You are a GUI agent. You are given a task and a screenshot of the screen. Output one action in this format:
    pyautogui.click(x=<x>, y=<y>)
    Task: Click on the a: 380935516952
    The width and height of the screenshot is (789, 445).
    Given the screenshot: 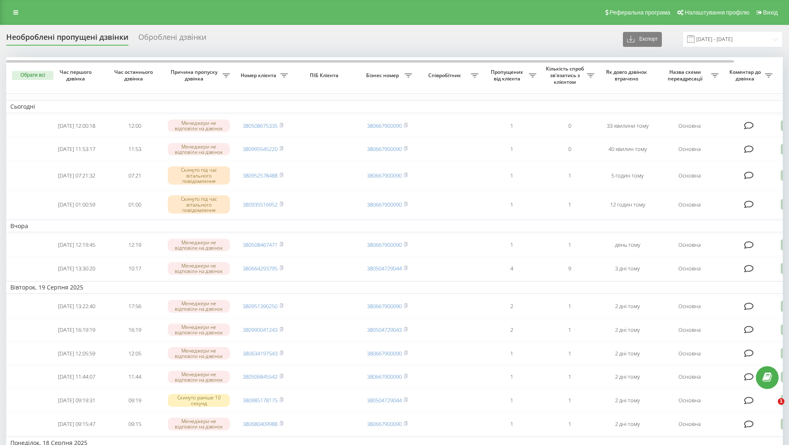 What is the action you would take?
    pyautogui.click(x=260, y=204)
    